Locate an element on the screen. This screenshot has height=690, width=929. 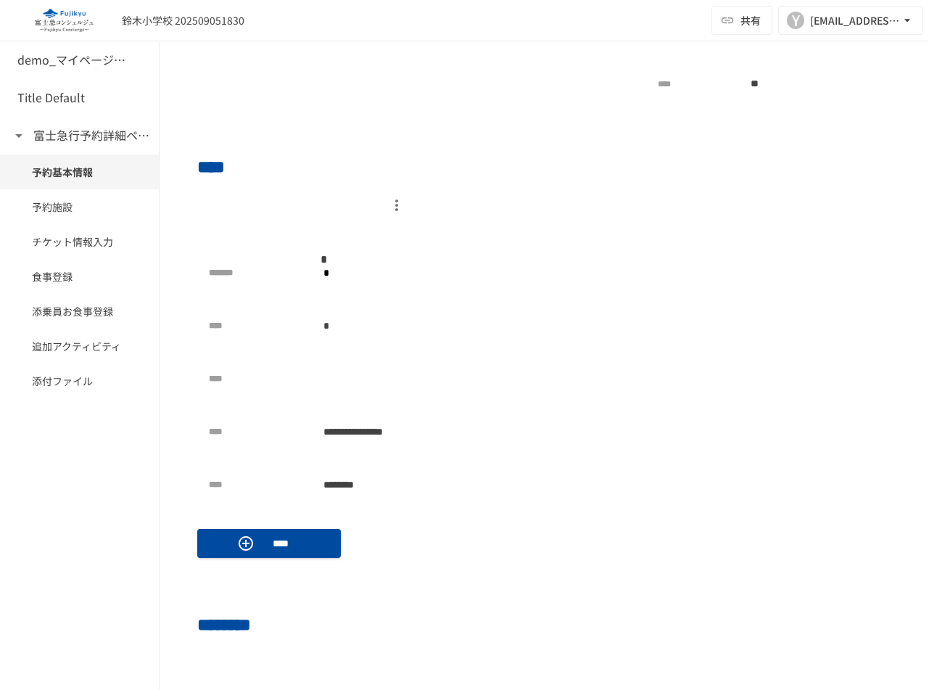
div: 鈴木小学校 202509051830 is located at coordinates (183, 20).